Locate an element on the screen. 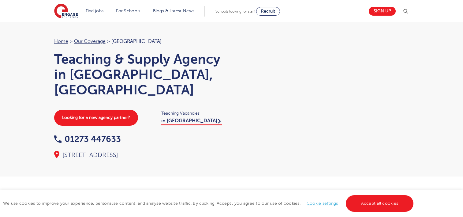 Image resolution: width=463 pixels, height=217 pixels. a: Blogs & Latest News is located at coordinates (174, 11).